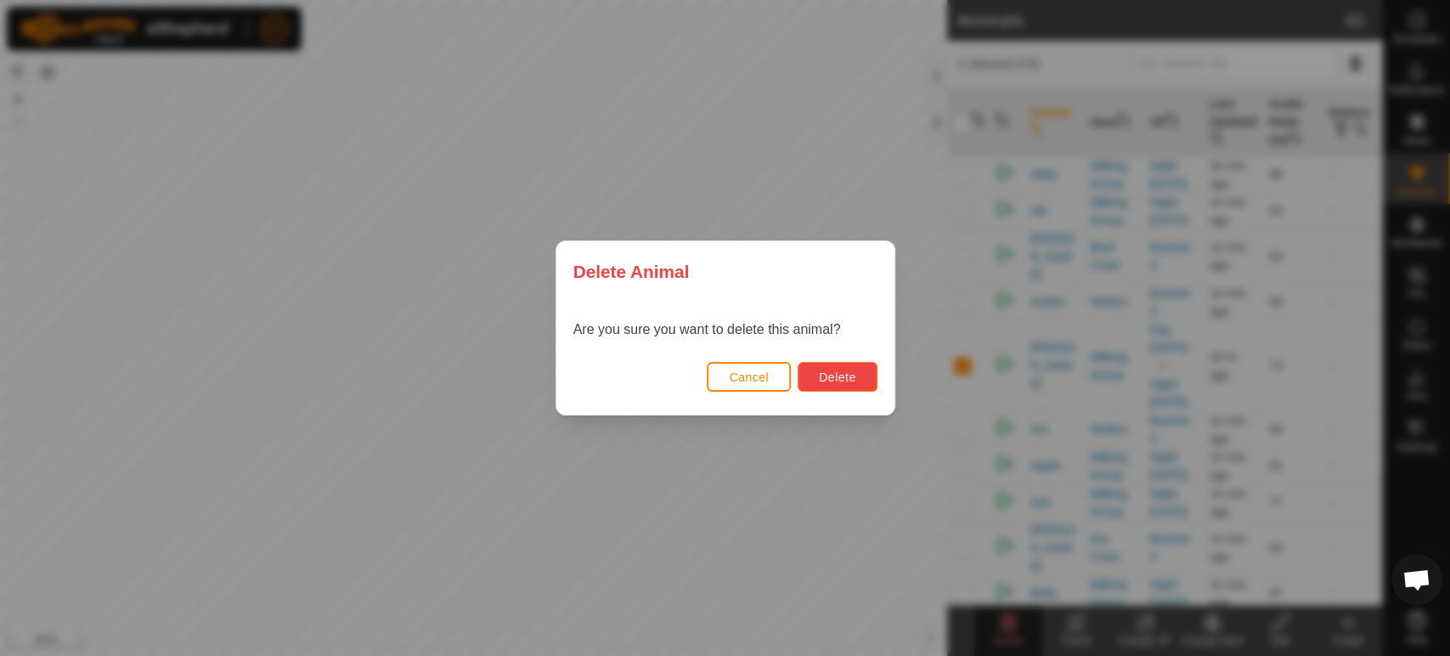 The height and width of the screenshot is (656, 1450). What do you see at coordinates (837, 376) in the screenshot?
I see `button: Delete` at bounding box center [837, 376].